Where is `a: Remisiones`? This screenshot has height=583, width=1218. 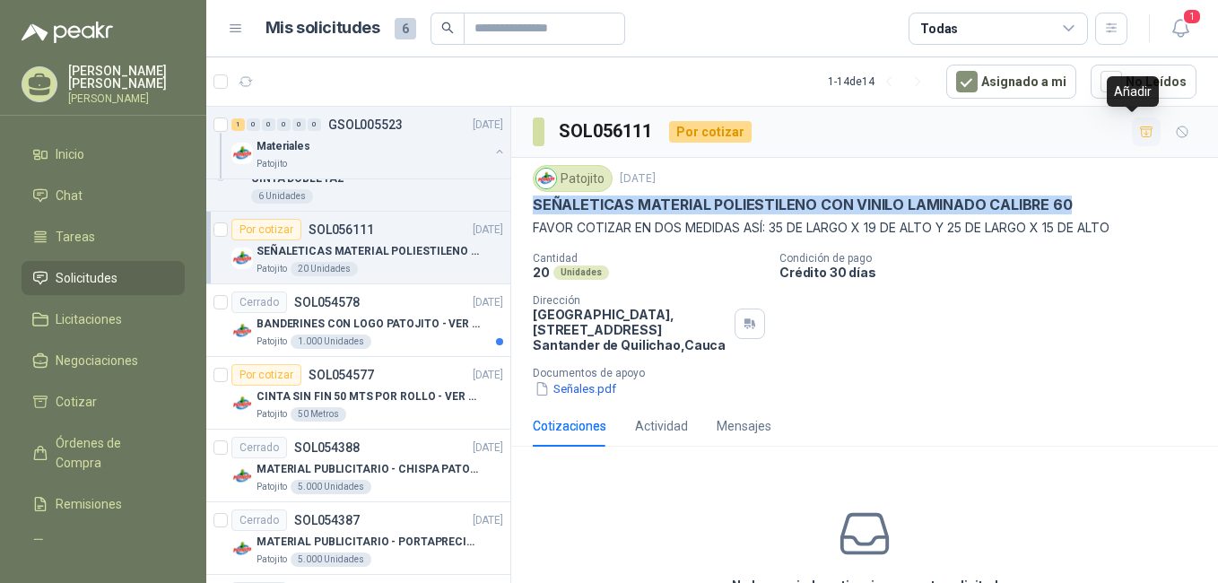
a: Remisiones is located at coordinates (103, 504).